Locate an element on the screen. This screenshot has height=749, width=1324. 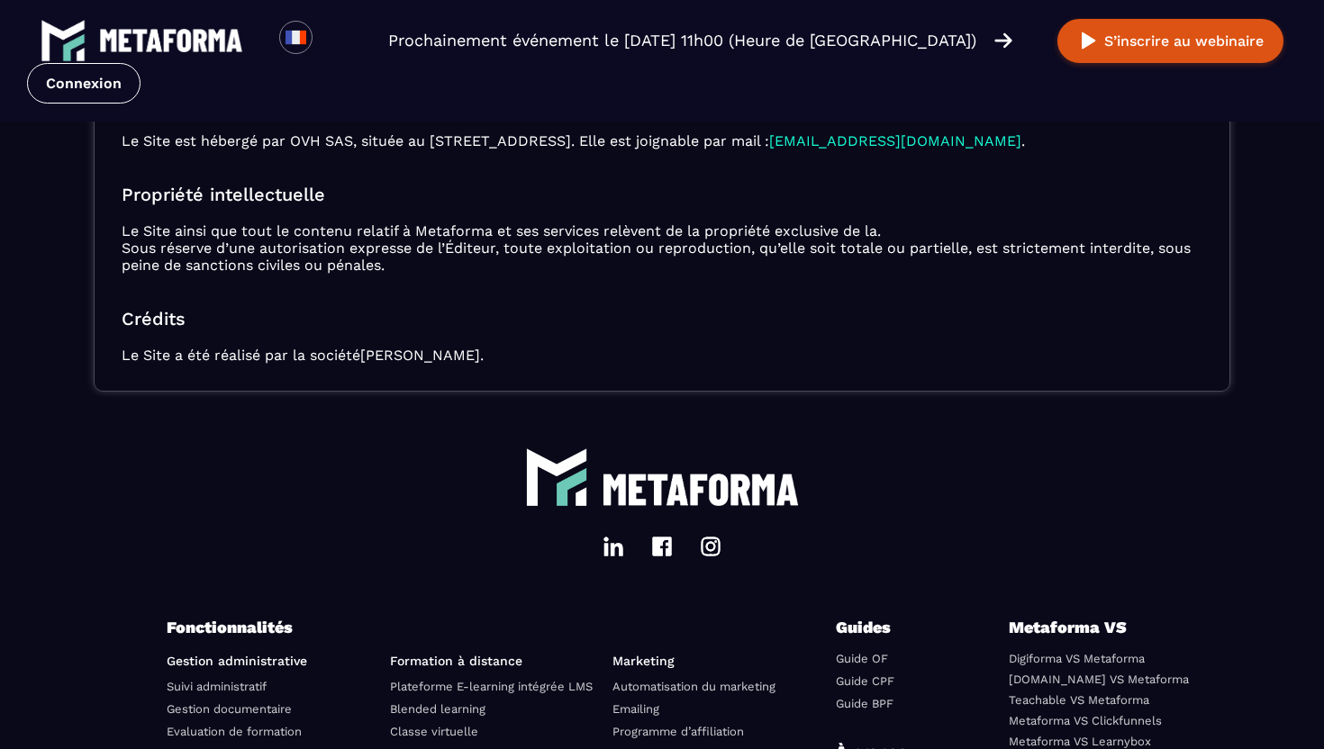
a: Metaforma VS Learnybox is located at coordinates (1080, 741).